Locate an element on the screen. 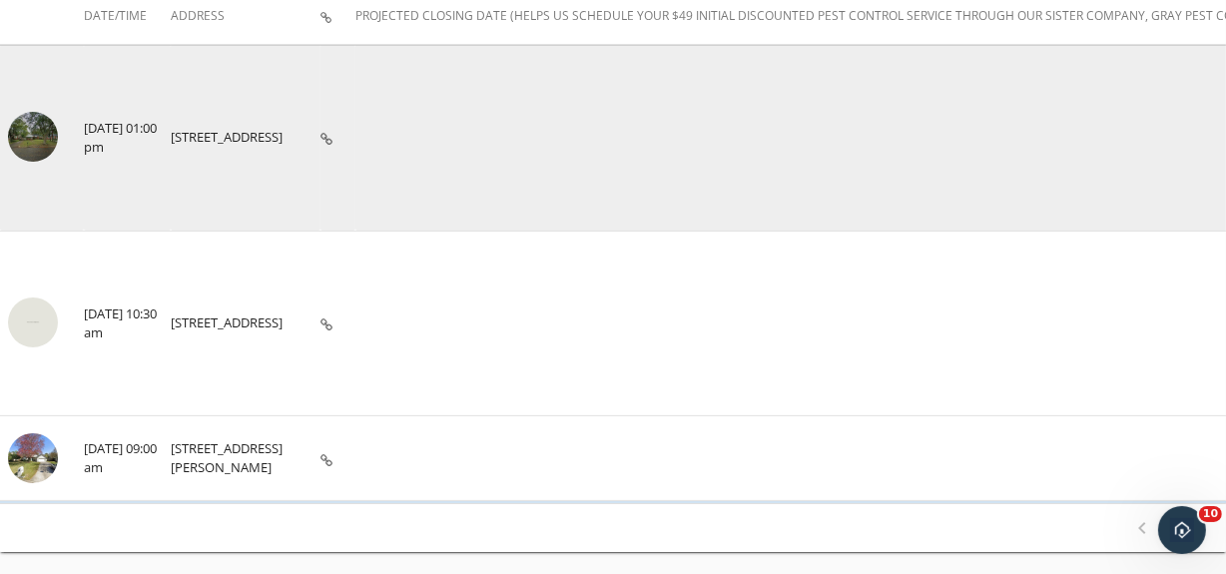  span: 10 is located at coordinates (1210, 514).